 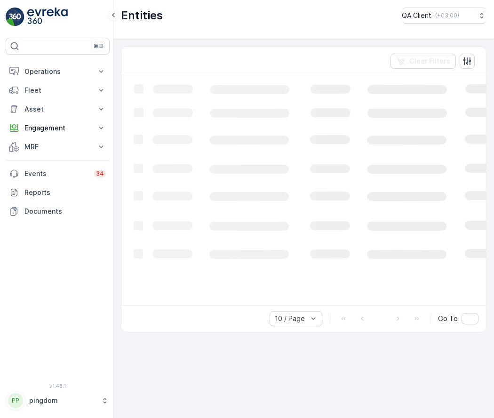 What do you see at coordinates (16, 400) in the screenshot?
I see `div: PP` at bounding box center [16, 400].